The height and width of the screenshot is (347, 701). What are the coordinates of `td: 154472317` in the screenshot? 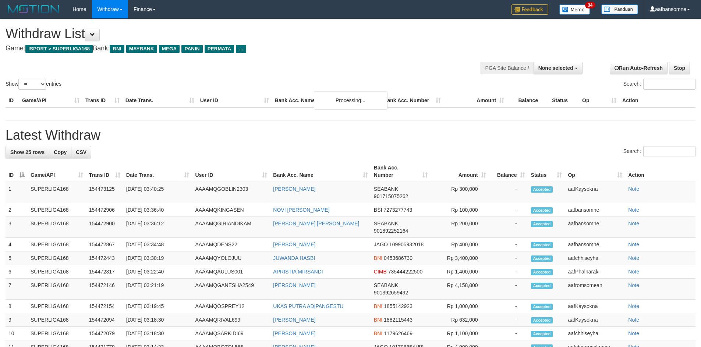 It's located at (105, 272).